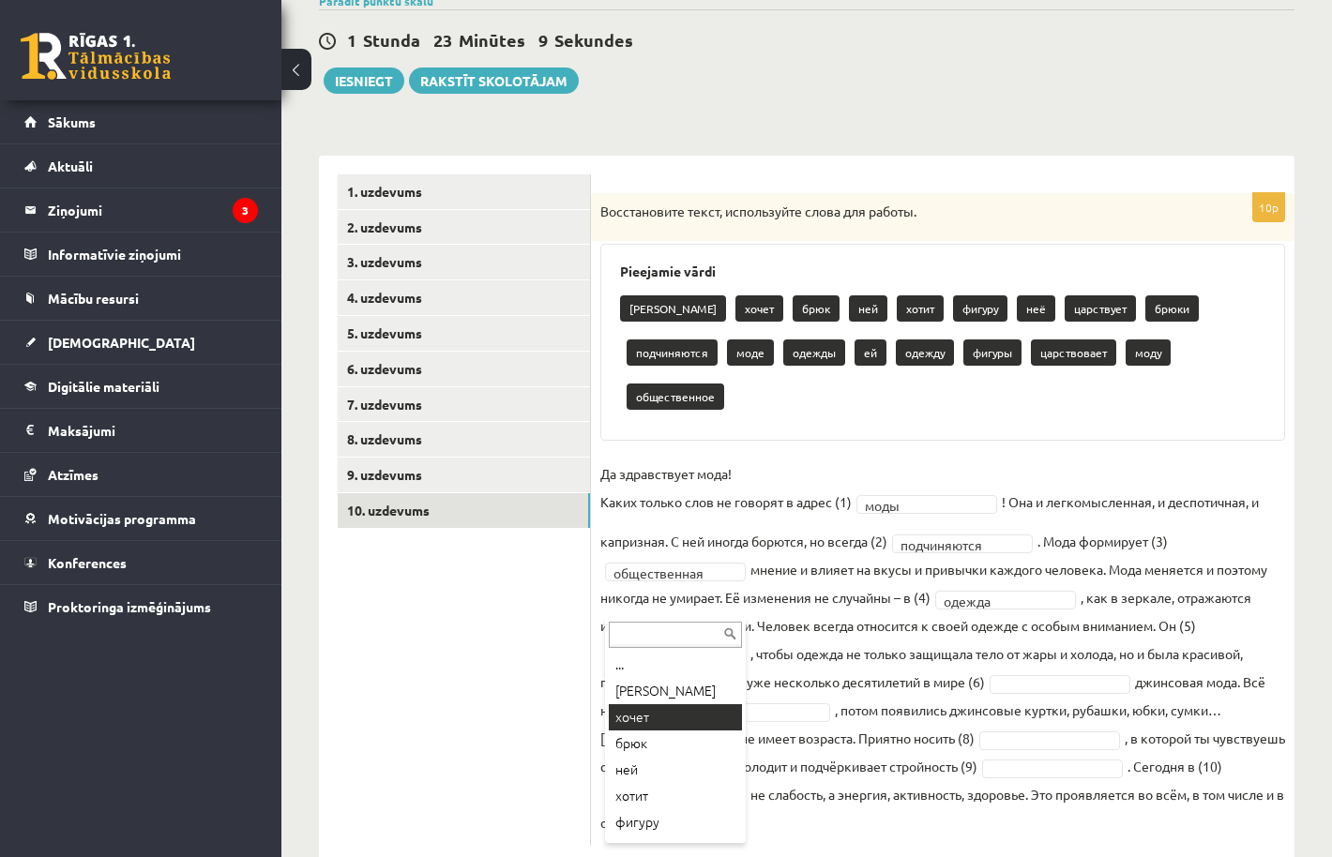 The image size is (1332, 857). I want to click on div: брюк, so click(675, 744).